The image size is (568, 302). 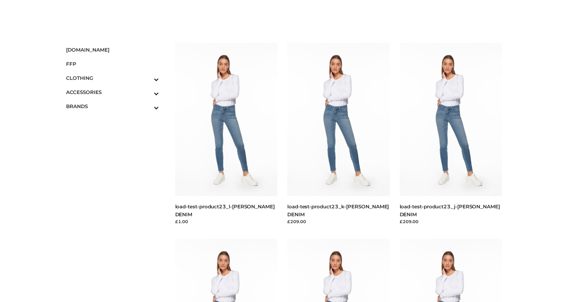 What do you see at coordinates (112, 106) in the screenshot?
I see `a: BRANDSToggle Submenu` at bounding box center [112, 106].